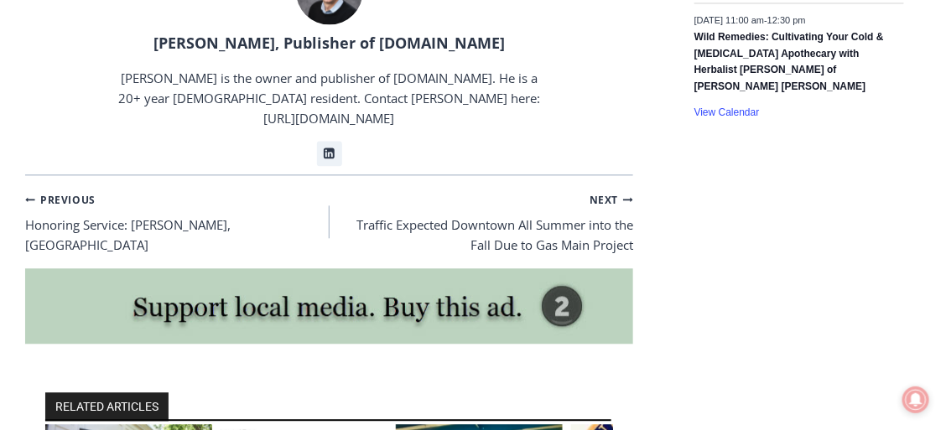 The image size is (946, 430). Describe the element at coordinates (329, 222) in the screenshot. I see `nav: Posts` at that location.